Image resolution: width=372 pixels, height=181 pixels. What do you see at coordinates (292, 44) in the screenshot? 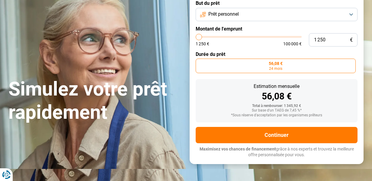
I see `span: 100 000 €` at bounding box center [292, 44].